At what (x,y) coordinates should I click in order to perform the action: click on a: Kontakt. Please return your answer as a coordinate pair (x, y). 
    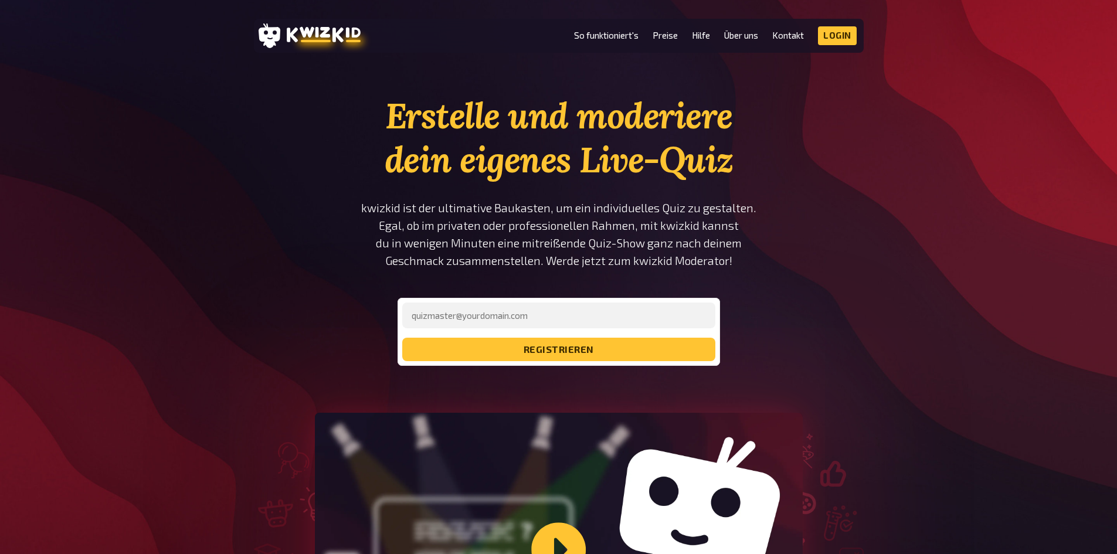
    Looking at the image, I should click on (788, 35).